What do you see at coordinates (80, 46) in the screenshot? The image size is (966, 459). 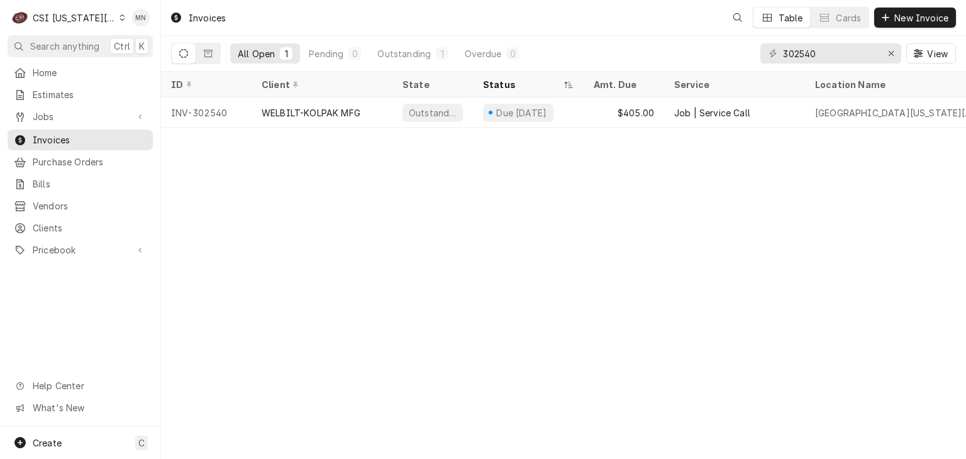 I see `button: Search anythingCtrlK` at bounding box center [80, 46].